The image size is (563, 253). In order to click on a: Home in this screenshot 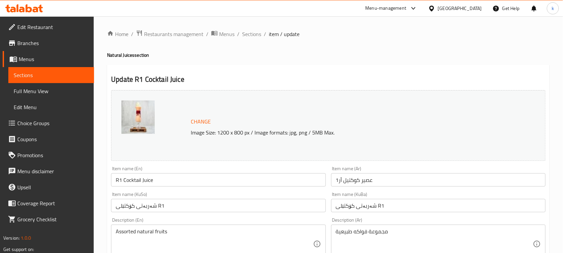, I will do `click(118, 34)`.